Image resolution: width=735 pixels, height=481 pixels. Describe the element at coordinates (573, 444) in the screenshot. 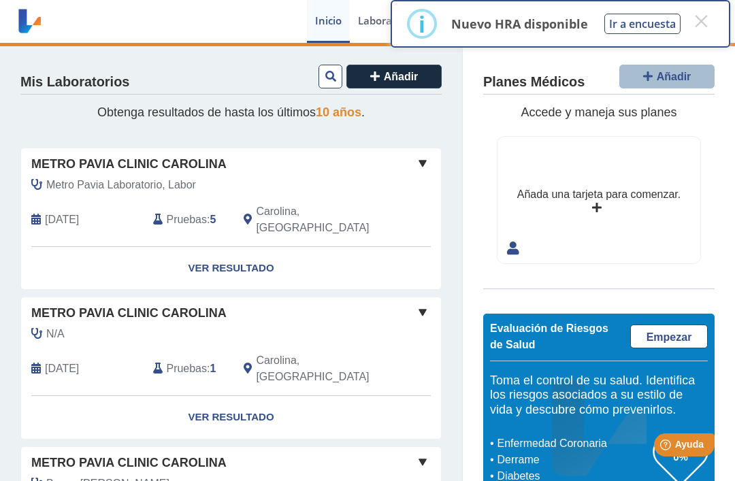

I see `li: Enfermedad Coronaria` at that location.